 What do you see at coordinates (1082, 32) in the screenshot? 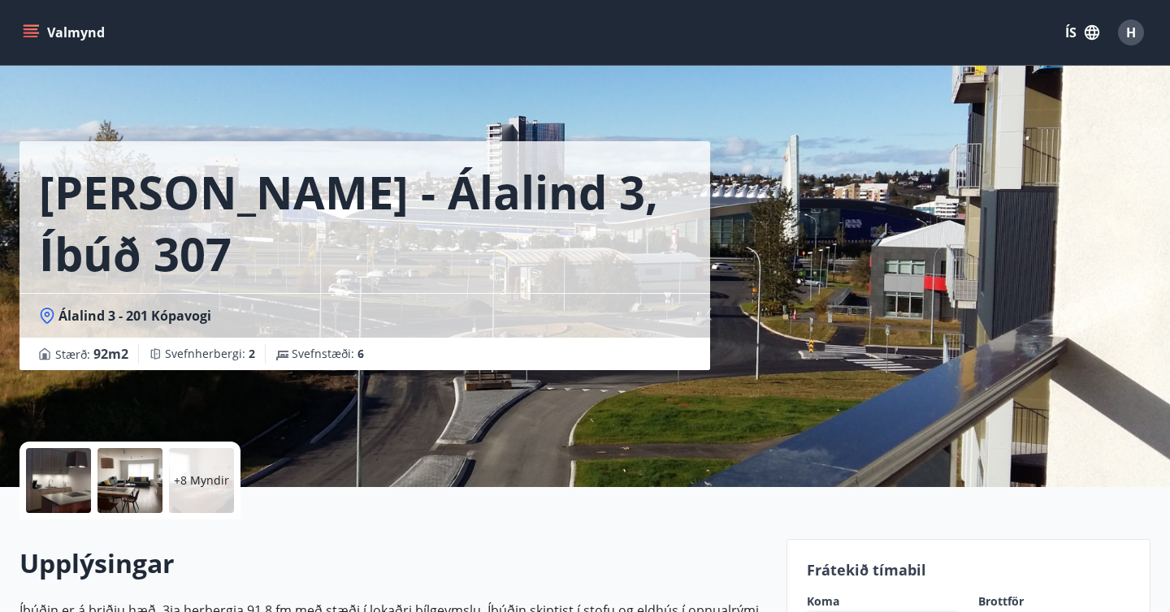
I see `button: ÍS` at bounding box center [1082, 32].